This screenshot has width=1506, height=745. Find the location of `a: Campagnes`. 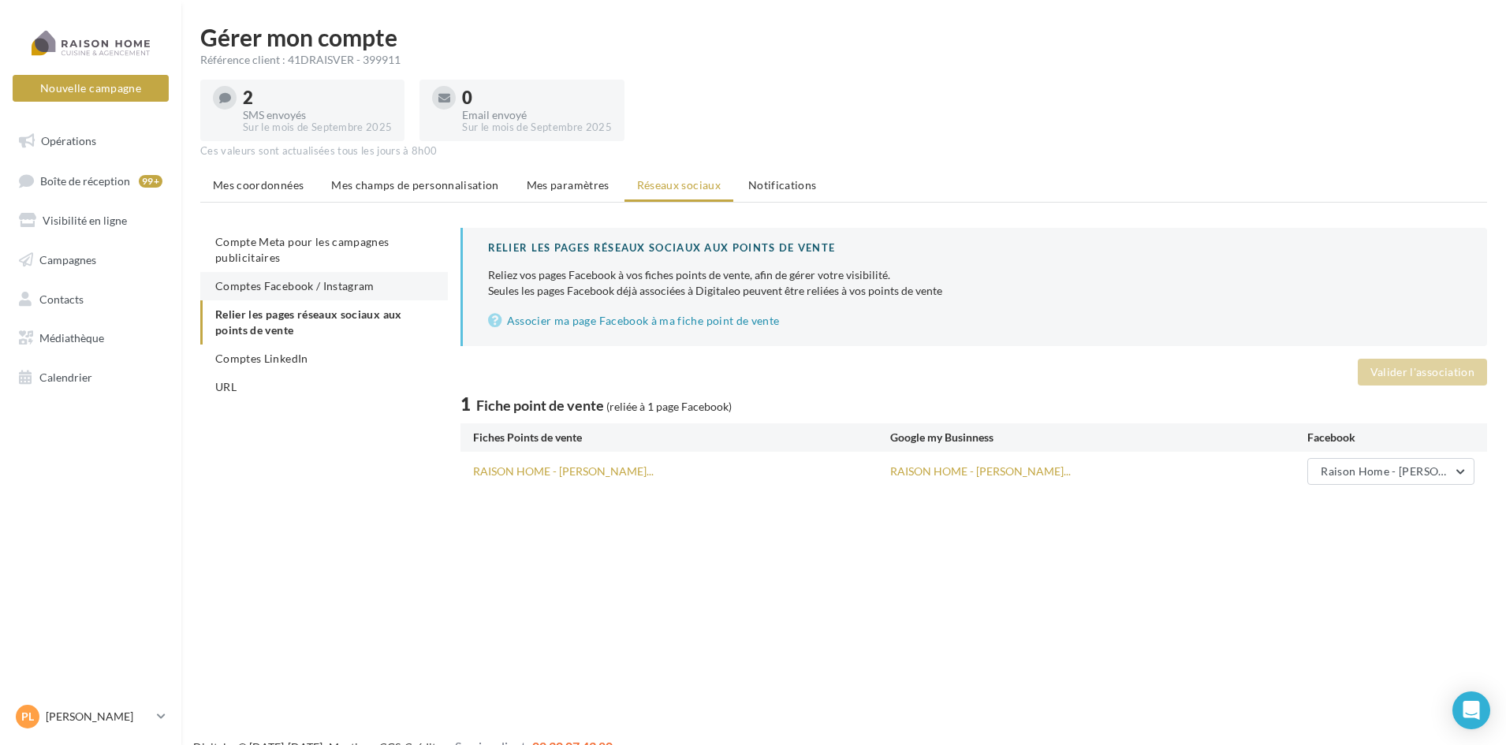

a: Campagnes is located at coordinates (91, 260).